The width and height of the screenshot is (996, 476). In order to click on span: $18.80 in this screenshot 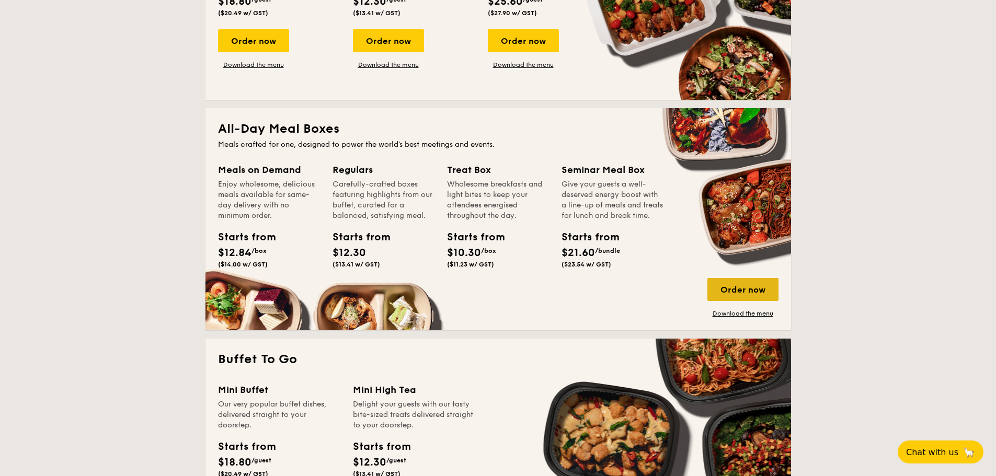, I will do `click(235, 463)`.